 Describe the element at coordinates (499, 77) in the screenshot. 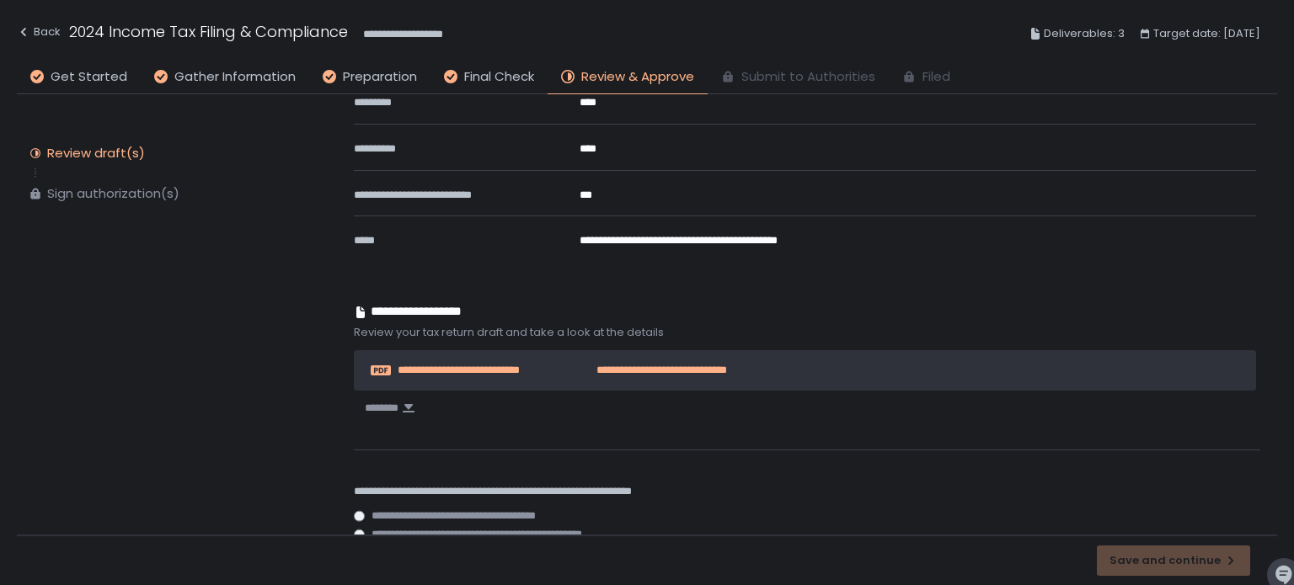

I see `span: Final Check` at that location.